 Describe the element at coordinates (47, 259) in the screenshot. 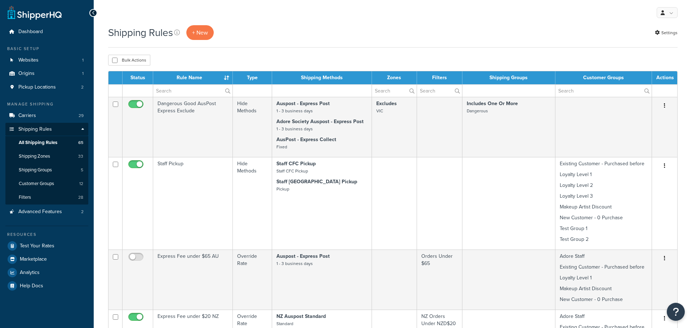

I see `a: Marketplace` at that location.